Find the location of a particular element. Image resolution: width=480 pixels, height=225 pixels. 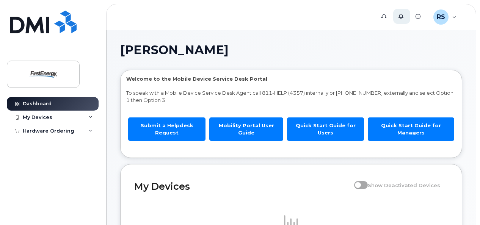

a: Quick Start Guide for Users is located at coordinates (325, 129).